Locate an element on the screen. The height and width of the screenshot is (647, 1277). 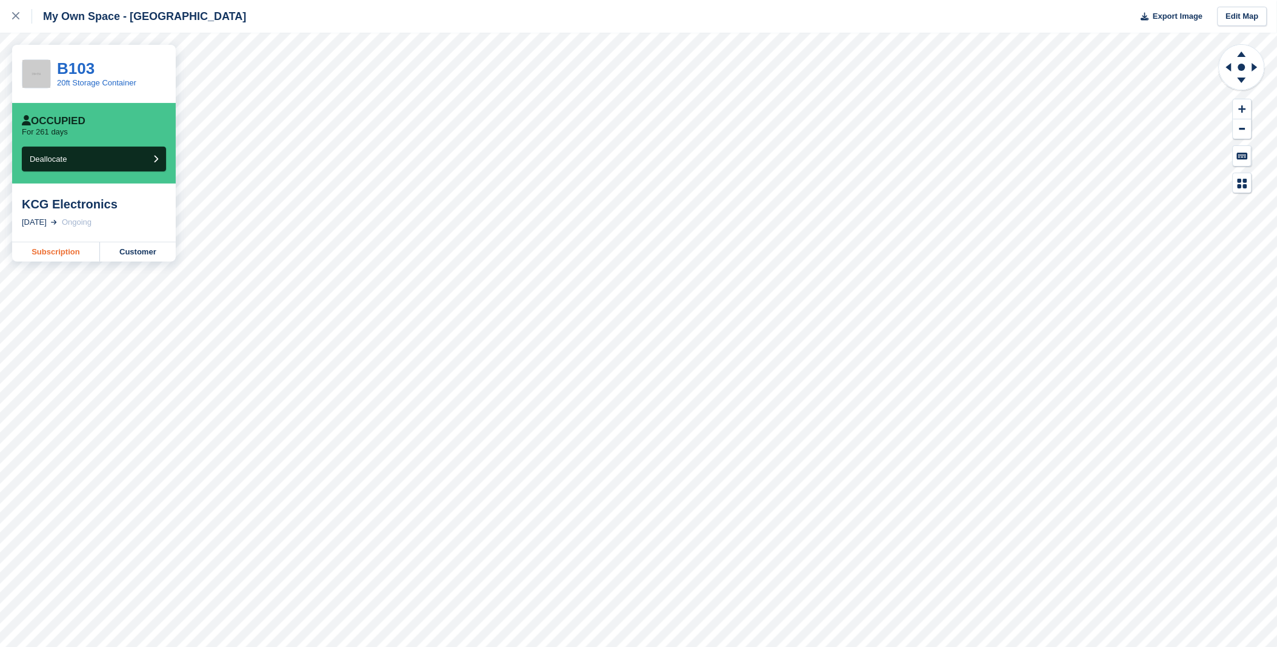
a: B103 is located at coordinates (76, 68).